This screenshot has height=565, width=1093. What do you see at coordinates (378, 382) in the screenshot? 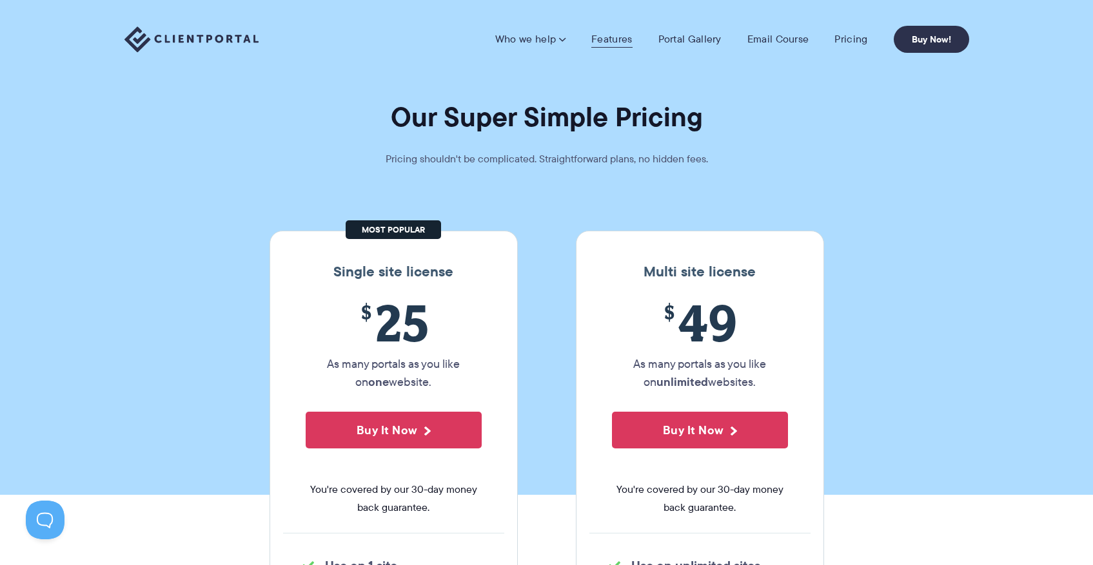
I see `strong: one` at bounding box center [378, 382].